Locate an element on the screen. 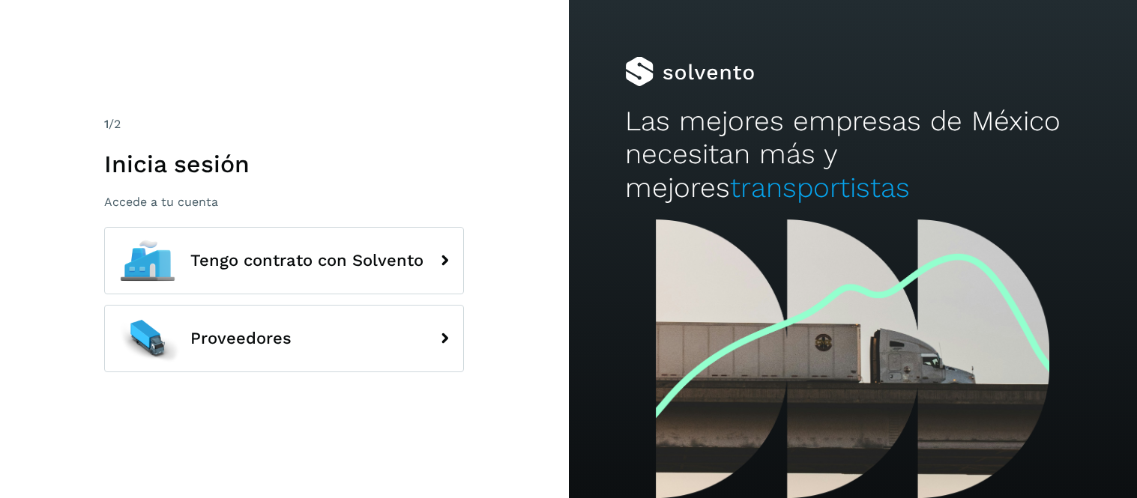 The height and width of the screenshot is (498, 1137). button: Proveedores is located at coordinates (284, 339).